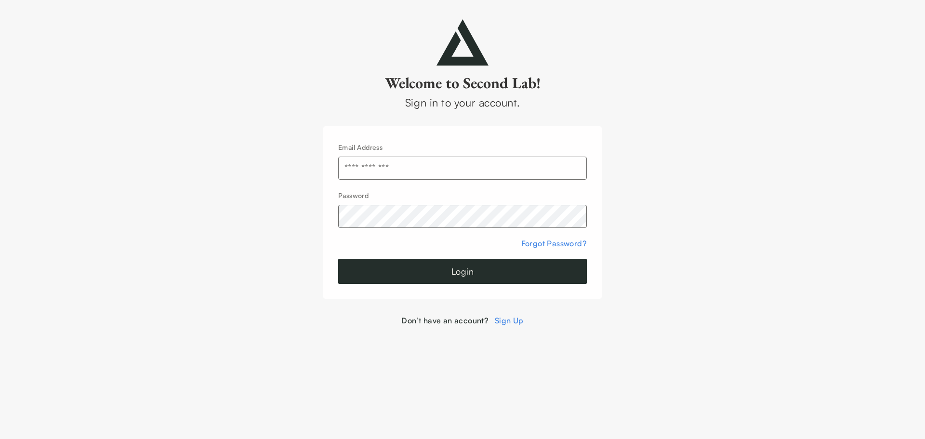 Image resolution: width=925 pixels, height=439 pixels. I want to click on a: Sign Up, so click(509, 320).